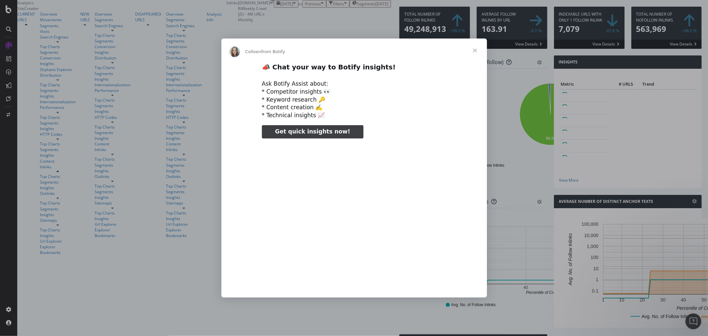  I want to click on span: Get quick insights now!, so click(313, 131).